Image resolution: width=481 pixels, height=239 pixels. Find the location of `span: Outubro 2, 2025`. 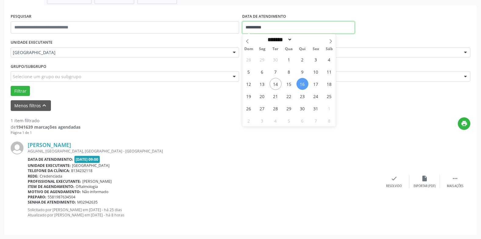

span: Outubro 2, 2025 is located at coordinates (302, 59).